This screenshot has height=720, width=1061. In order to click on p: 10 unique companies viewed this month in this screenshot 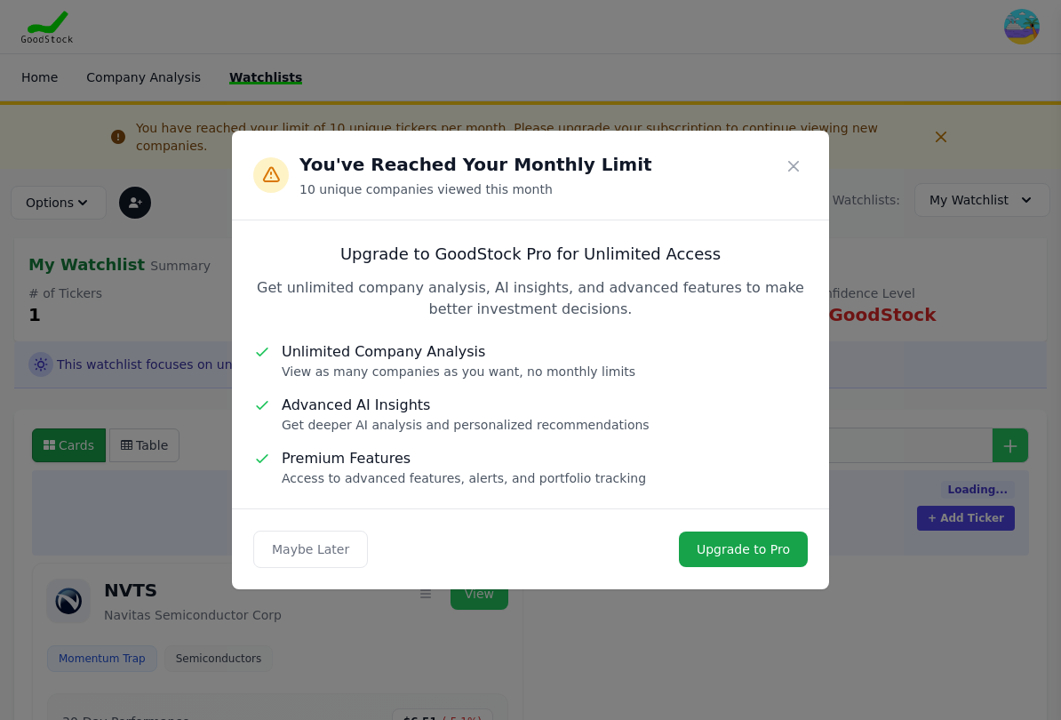, I will do `click(475, 189)`.